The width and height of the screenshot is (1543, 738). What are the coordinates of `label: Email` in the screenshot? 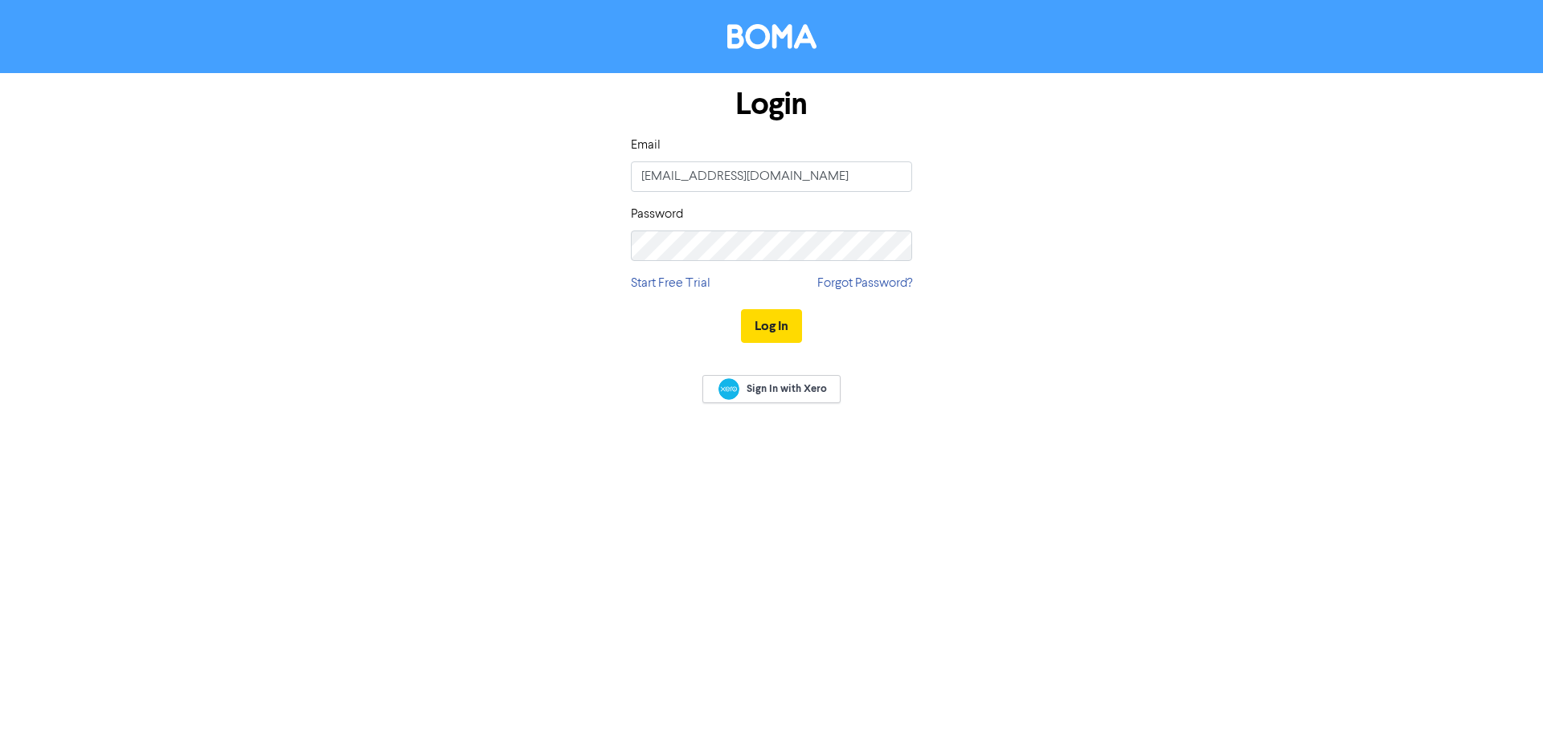 It's located at (645, 145).